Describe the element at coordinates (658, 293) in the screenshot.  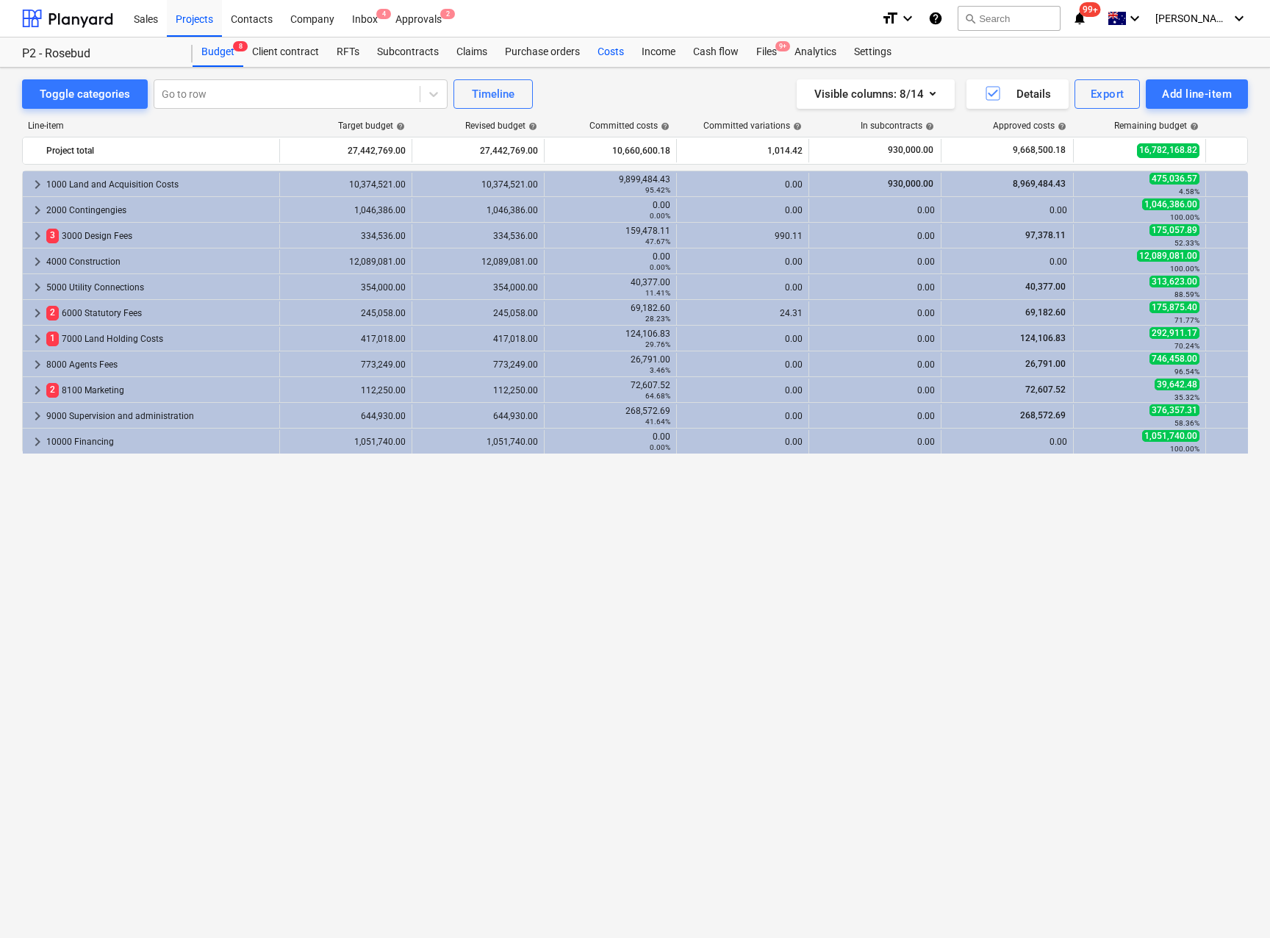
I see `small: 11.41%` at that location.